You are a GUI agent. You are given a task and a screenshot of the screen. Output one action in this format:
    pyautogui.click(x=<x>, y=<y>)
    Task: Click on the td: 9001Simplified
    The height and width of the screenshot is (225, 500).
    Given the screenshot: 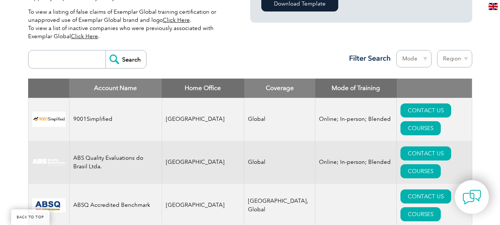 What is the action you would take?
    pyautogui.click(x=116, y=119)
    